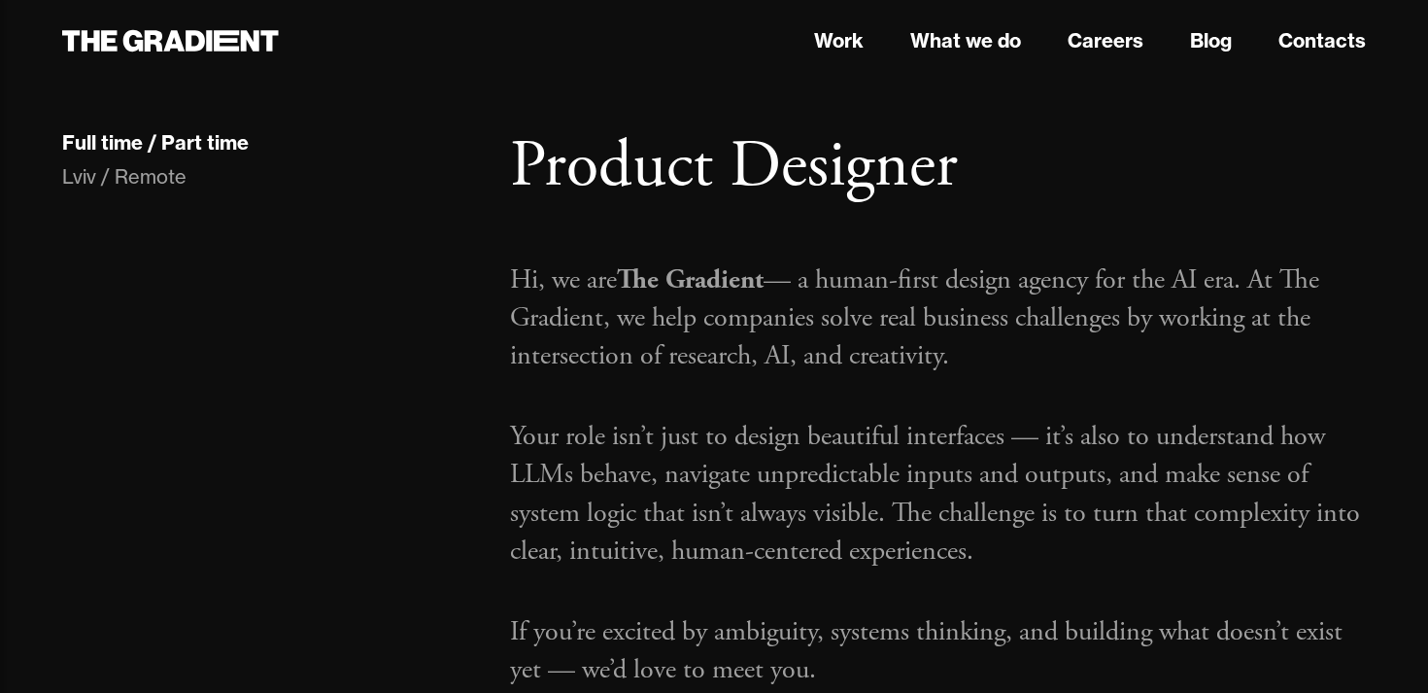  I want to click on a: Blog, so click(1210, 41).